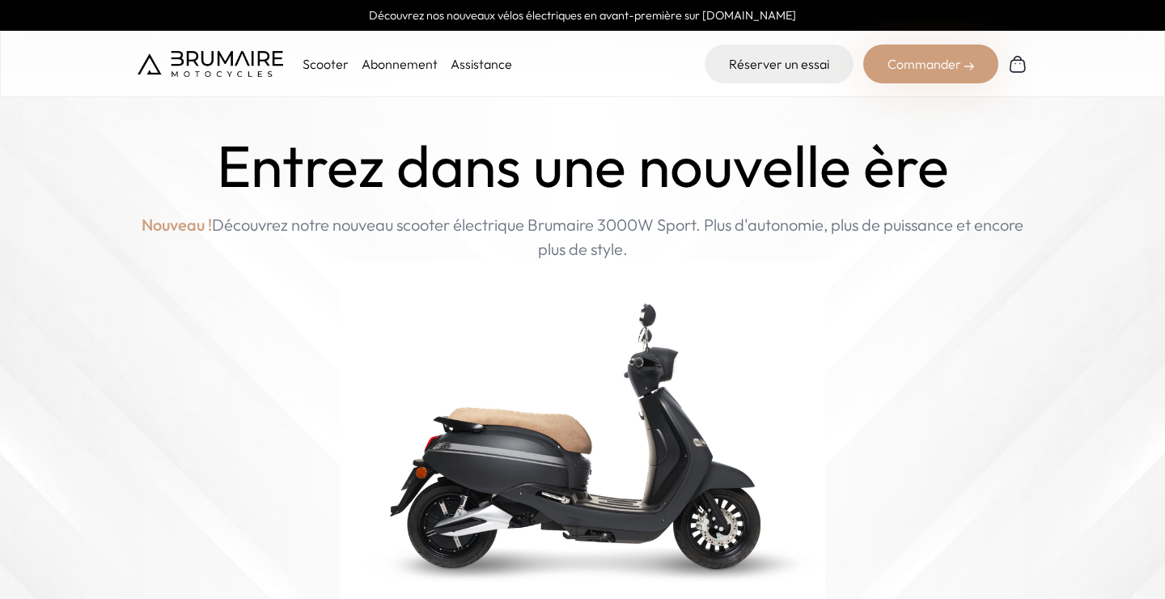 This screenshot has height=599, width=1165. What do you see at coordinates (779, 64) in the screenshot?
I see `a: Réserver un essai` at bounding box center [779, 64].